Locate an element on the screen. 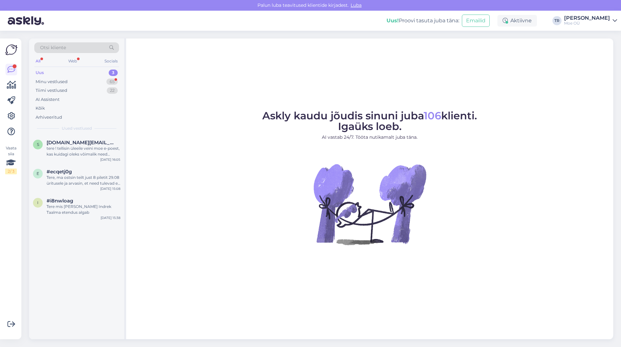  div: Web is located at coordinates (72, 61).